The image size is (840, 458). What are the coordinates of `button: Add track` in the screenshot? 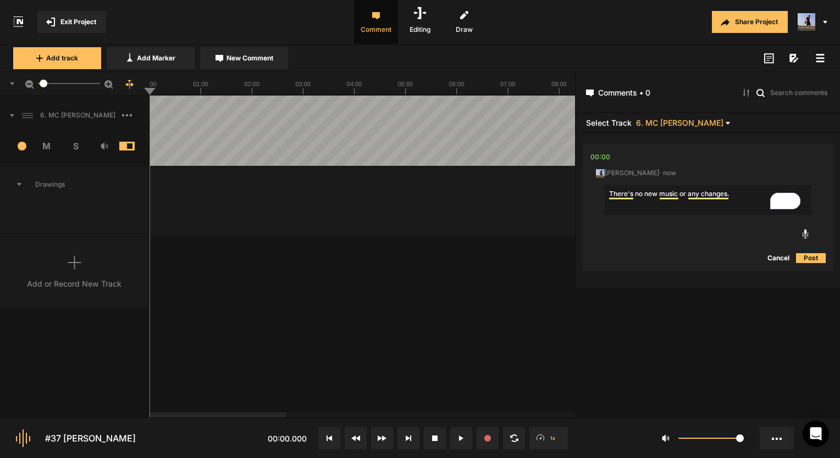 It's located at (57, 58).